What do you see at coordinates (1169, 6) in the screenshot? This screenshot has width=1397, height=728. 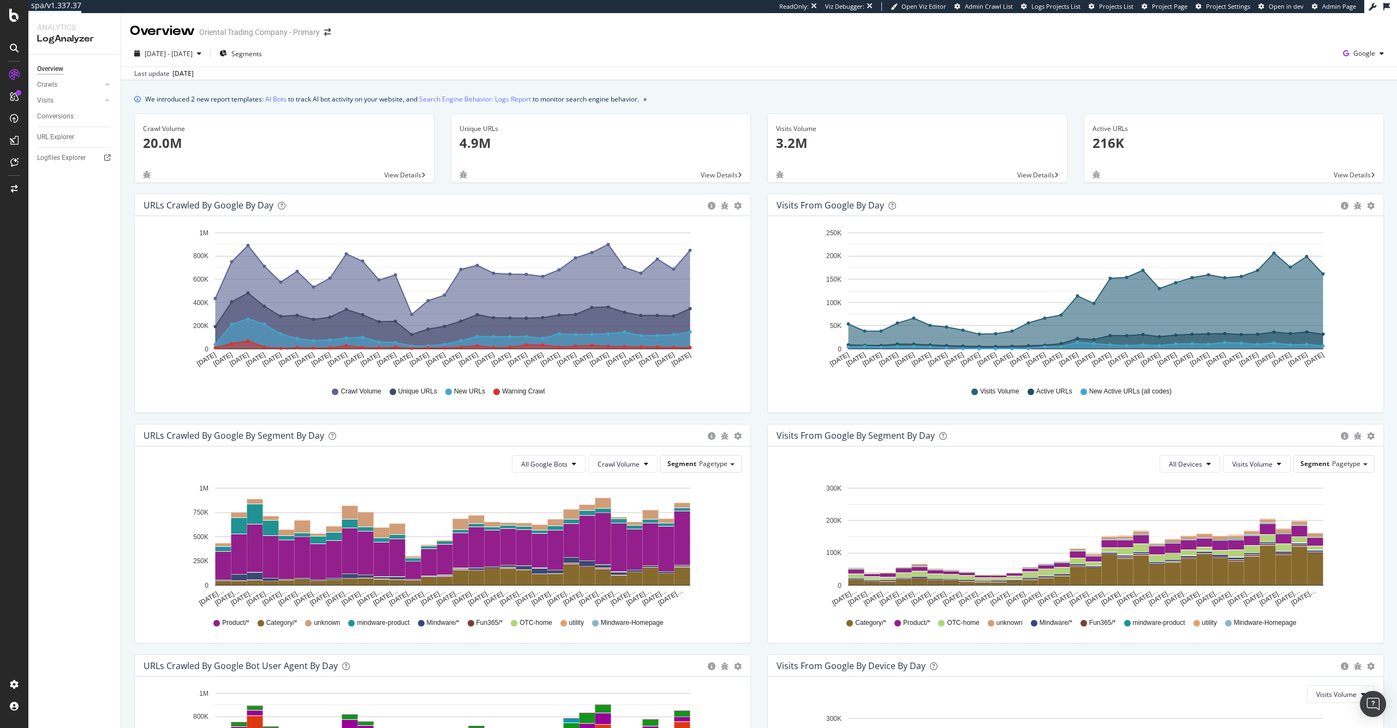 I see `span: Project Page` at bounding box center [1169, 6].